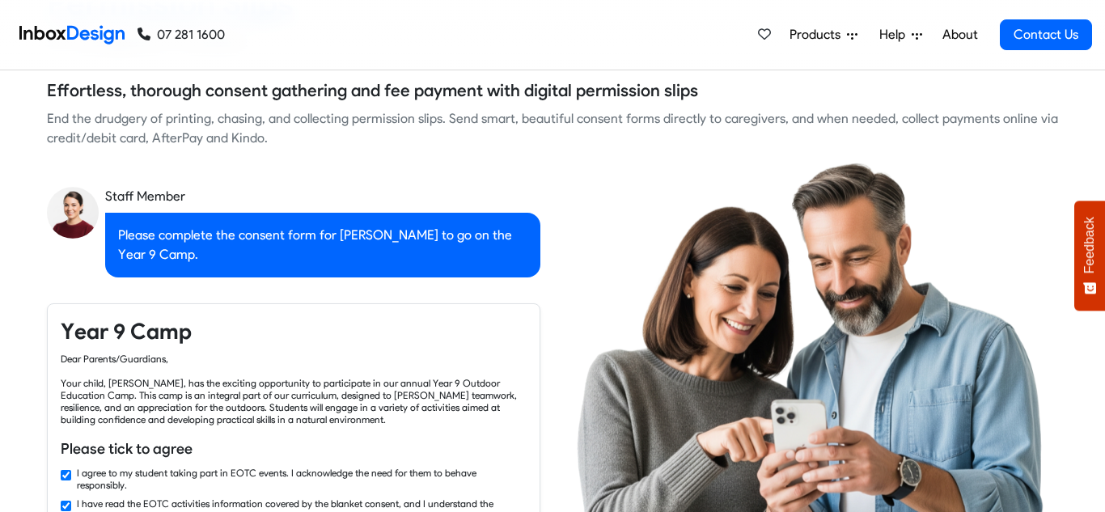 This screenshot has height=512, width=1105. I want to click on span: Products, so click(818, 35).